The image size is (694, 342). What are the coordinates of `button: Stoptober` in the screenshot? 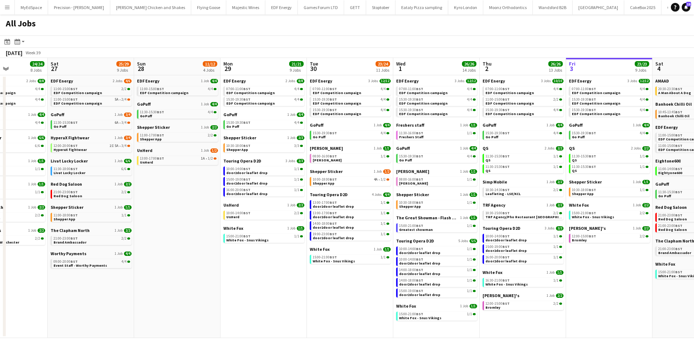 It's located at (381, 7).